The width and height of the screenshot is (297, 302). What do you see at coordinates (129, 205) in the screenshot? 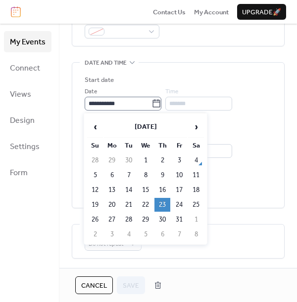
I see `td: 21` at bounding box center [129, 205].